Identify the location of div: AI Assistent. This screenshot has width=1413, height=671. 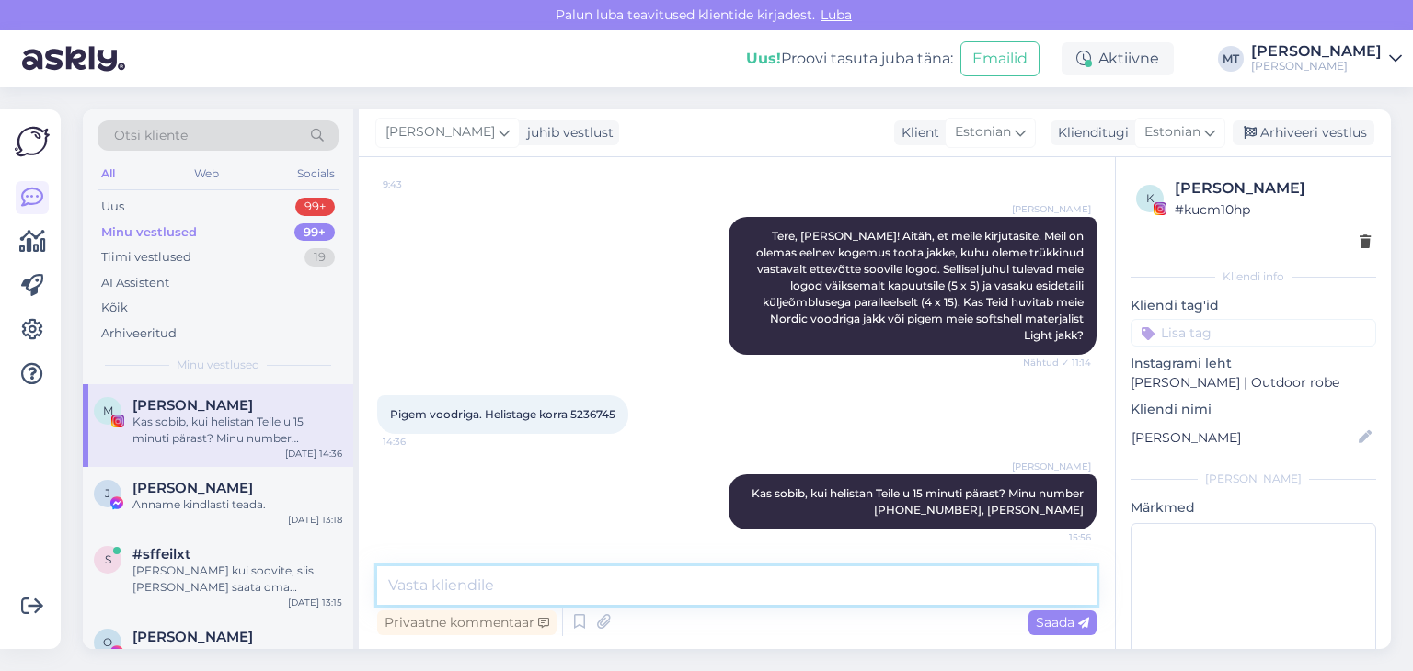
(135, 283).